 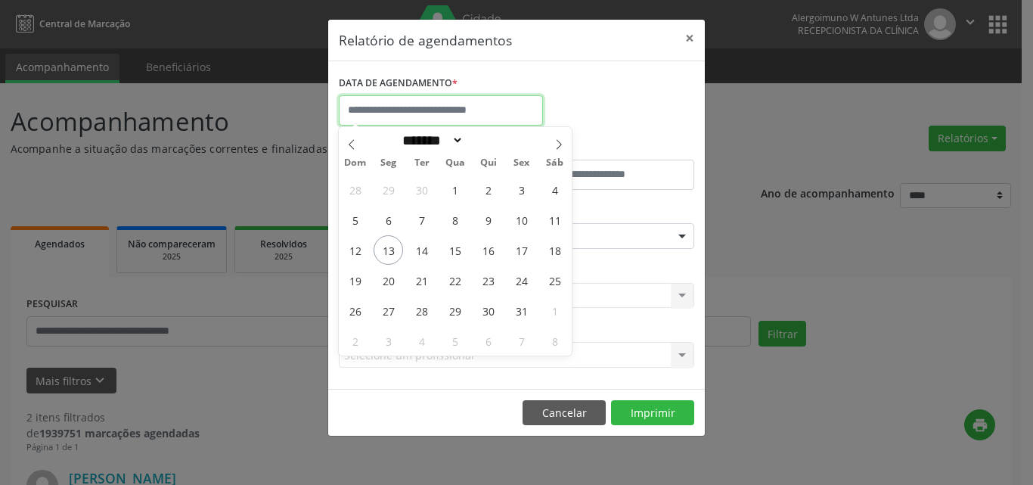 I want to click on span: Outubro 19, 2025, so click(x=355, y=280).